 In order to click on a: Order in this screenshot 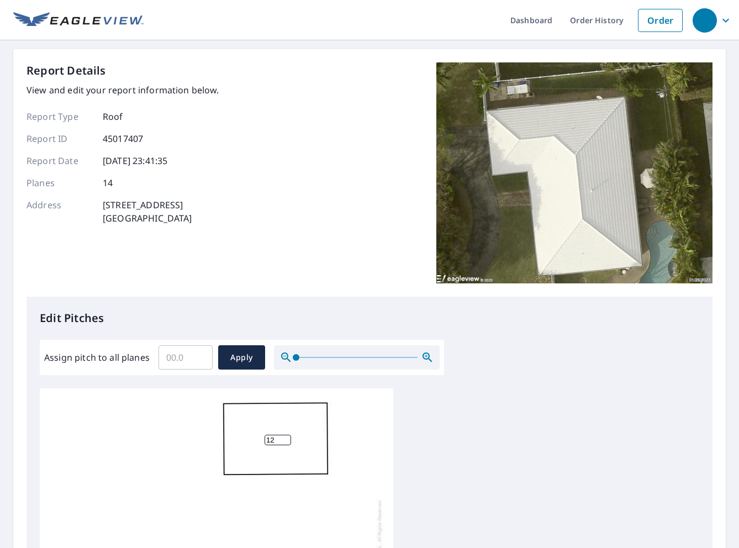, I will do `click(660, 20)`.